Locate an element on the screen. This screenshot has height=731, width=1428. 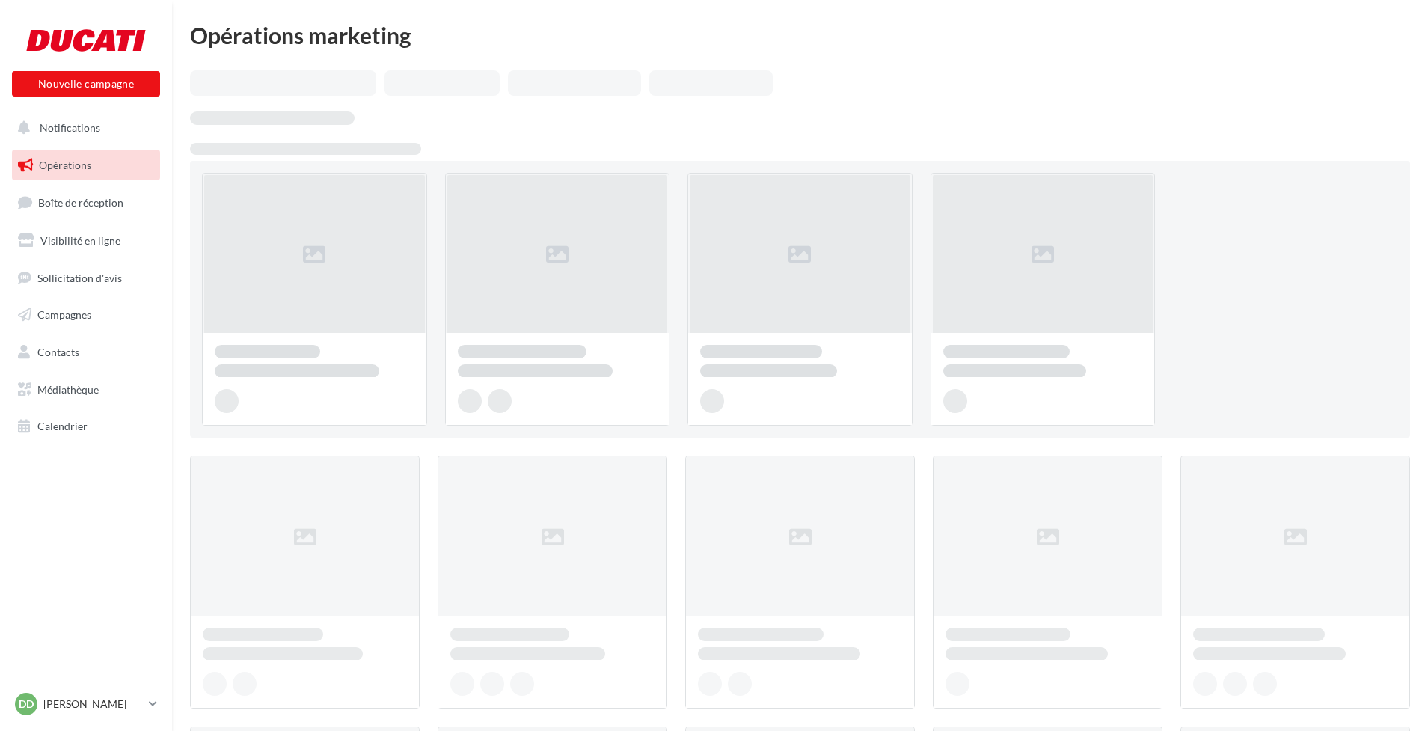
a: Visibilité en ligne is located at coordinates (86, 241).